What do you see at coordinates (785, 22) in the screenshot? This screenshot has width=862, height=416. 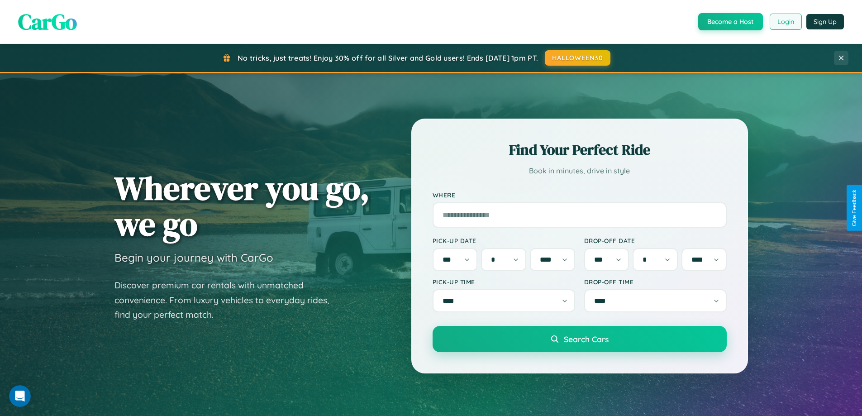 I see `button: Login` at bounding box center [785, 22].